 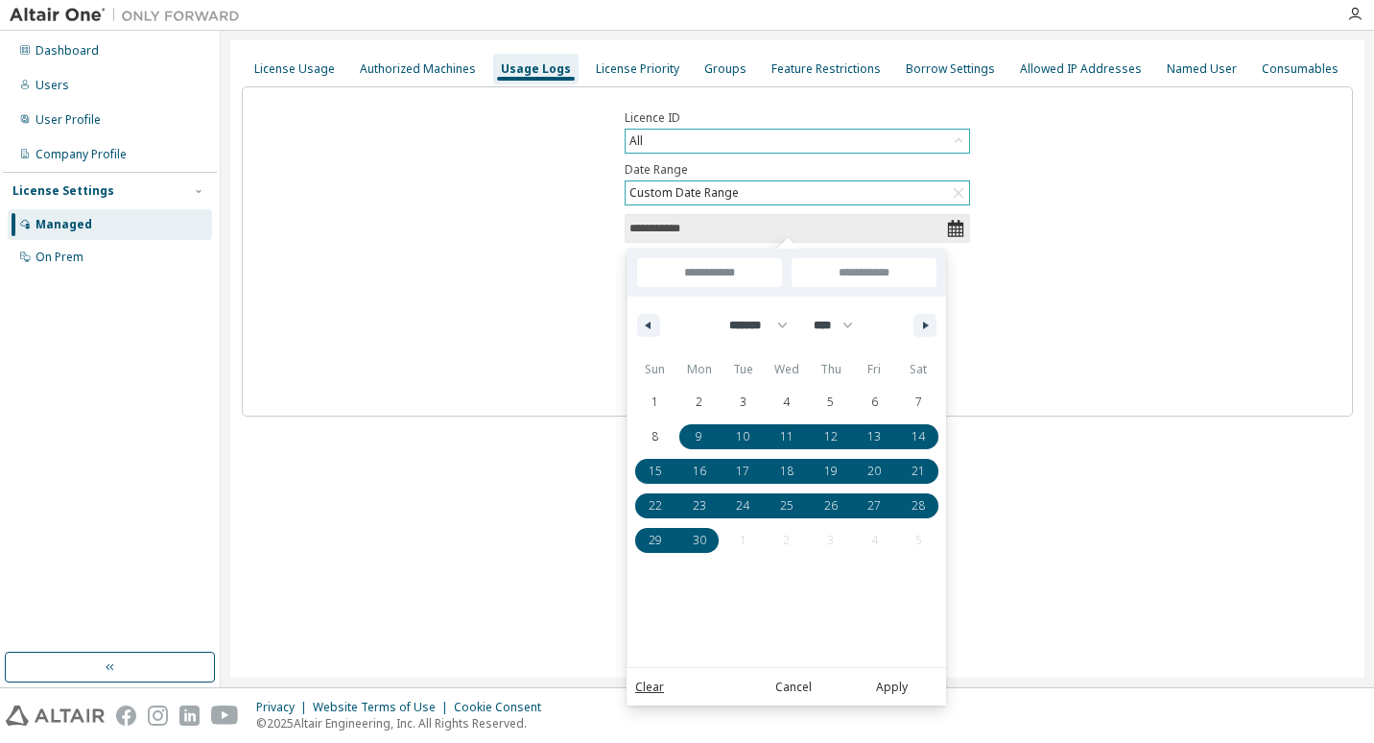 I want to click on button: 13, so click(x=875, y=437).